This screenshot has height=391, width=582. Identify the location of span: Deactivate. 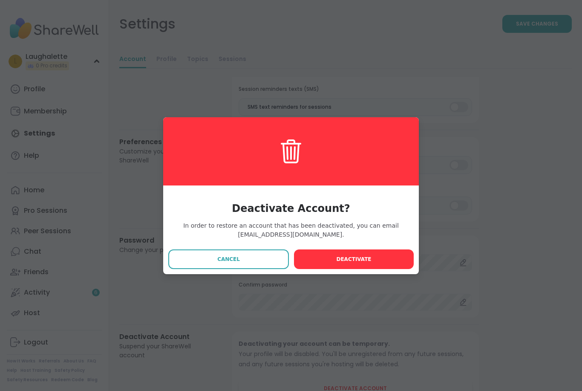
(354, 259).